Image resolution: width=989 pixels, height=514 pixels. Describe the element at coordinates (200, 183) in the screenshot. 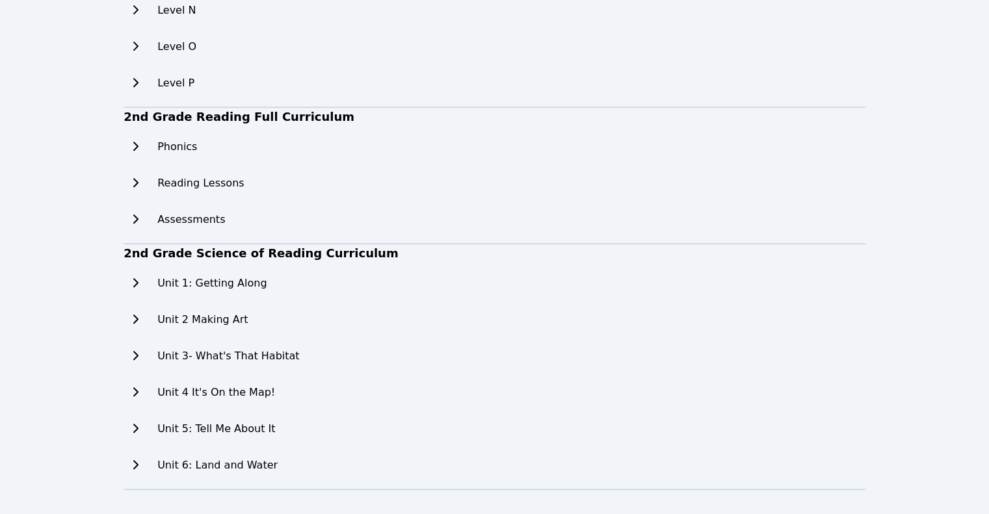

I see `h2: Reading Lessons` at that location.